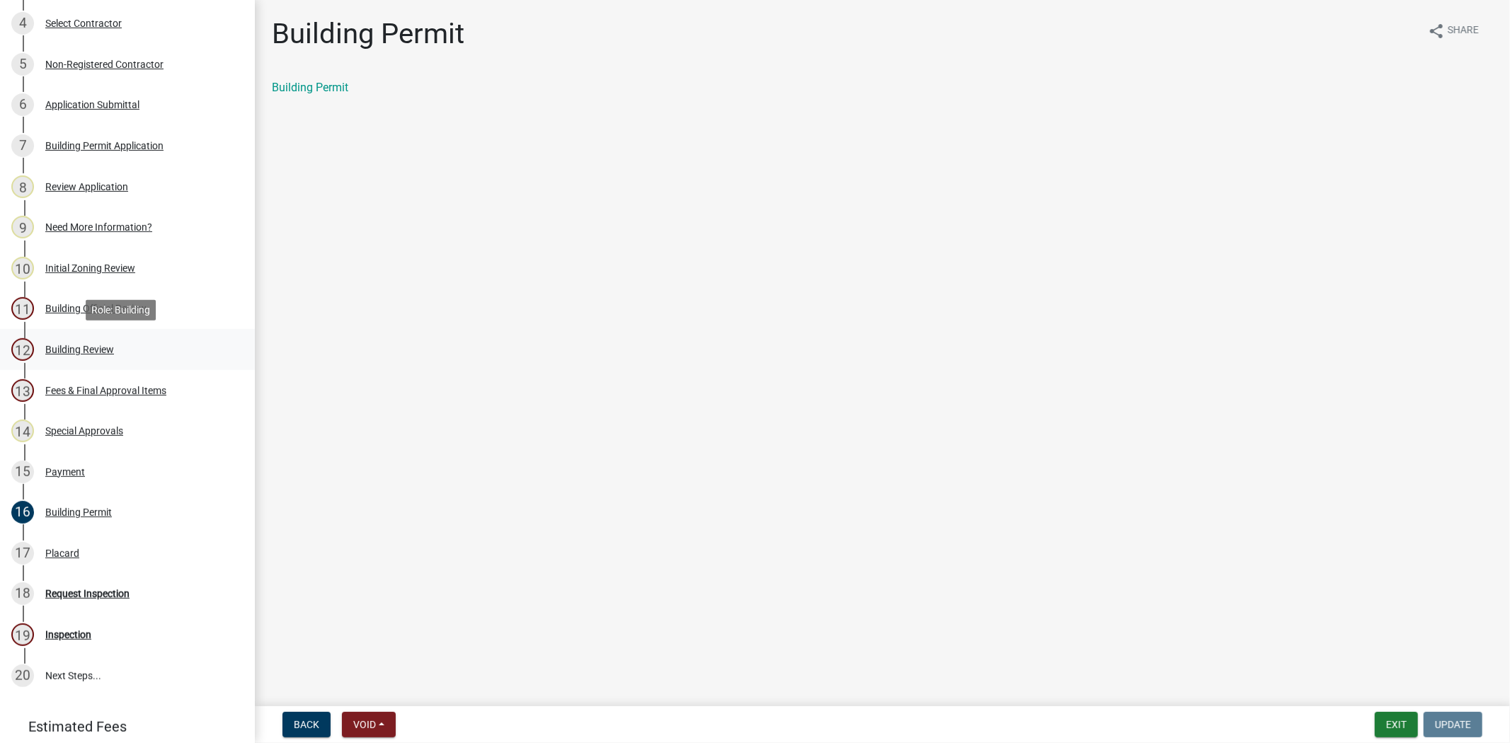 This screenshot has width=1510, height=743. What do you see at coordinates (1453, 30) in the screenshot?
I see `button: shareShare` at bounding box center [1453, 30].